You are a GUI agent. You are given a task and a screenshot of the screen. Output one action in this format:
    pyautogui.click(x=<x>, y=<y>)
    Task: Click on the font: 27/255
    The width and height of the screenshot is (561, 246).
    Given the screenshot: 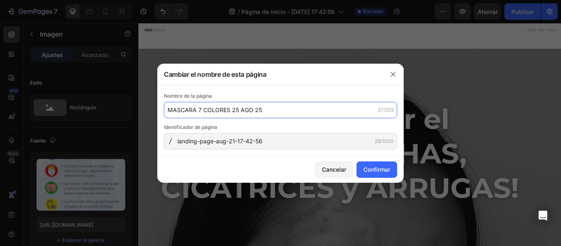 What is the action you would take?
    pyautogui.click(x=385, y=110)
    